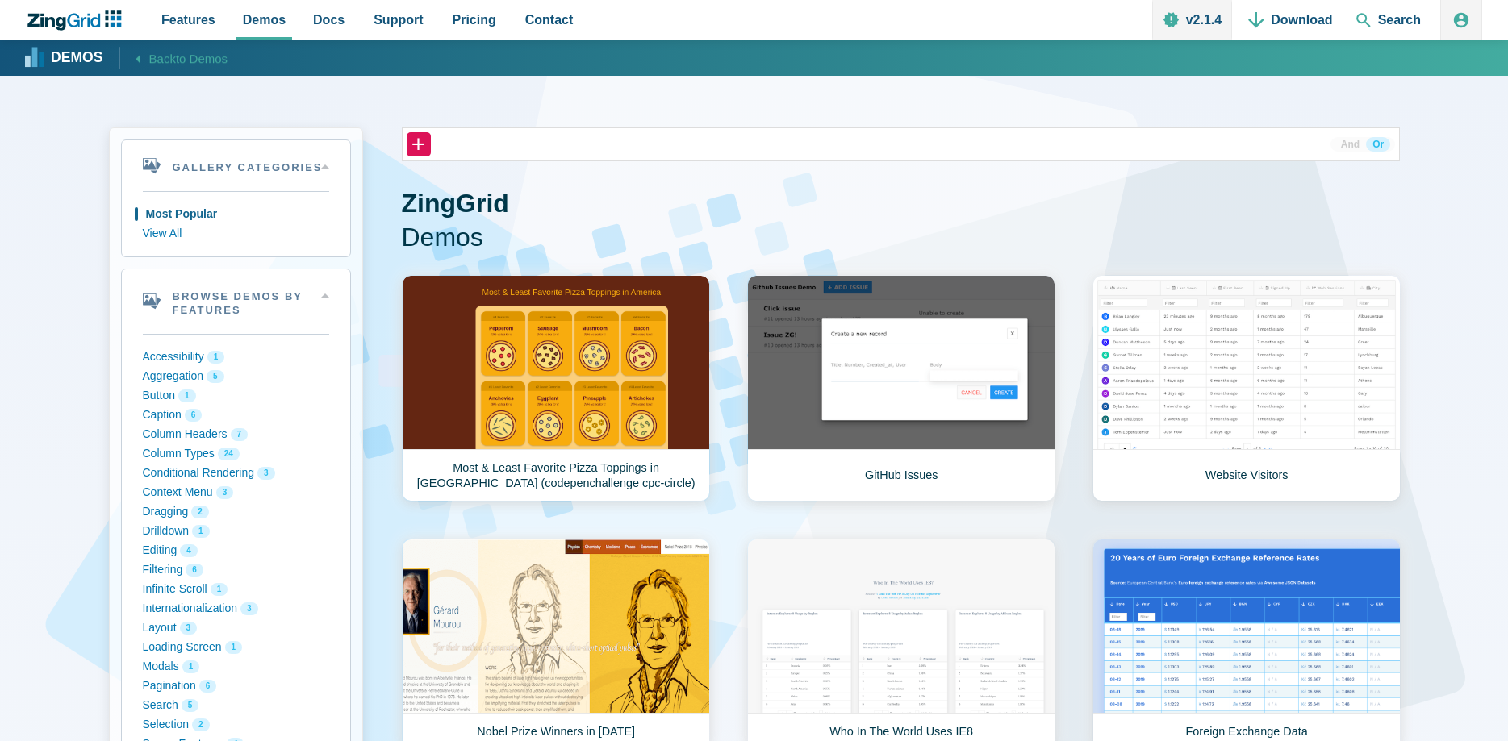 The image size is (1508, 741). Describe the element at coordinates (236, 234) in the screenshot. I see `button: View All` at that location.